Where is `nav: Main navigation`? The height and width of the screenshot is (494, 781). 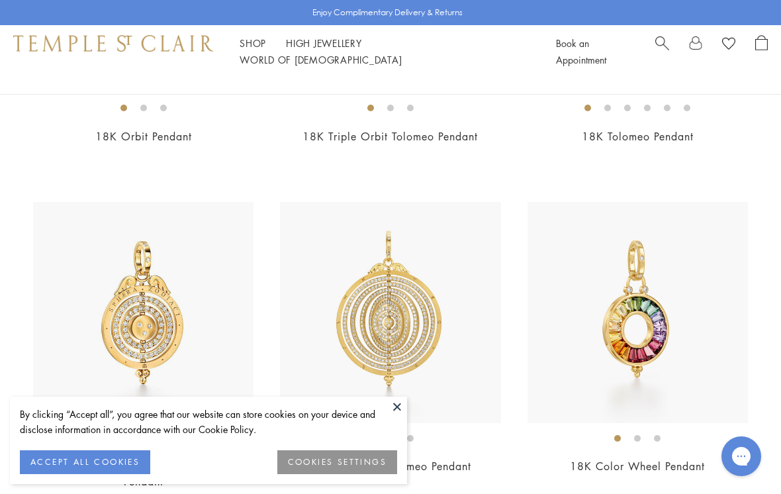
nav: Main navigation is located at coordinates (383, 52).